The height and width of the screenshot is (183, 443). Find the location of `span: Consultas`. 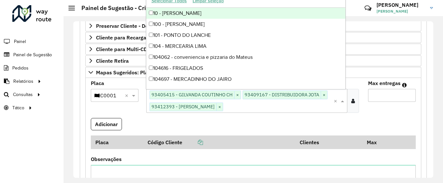

span: Consultas is located at coordinates (23, 95).